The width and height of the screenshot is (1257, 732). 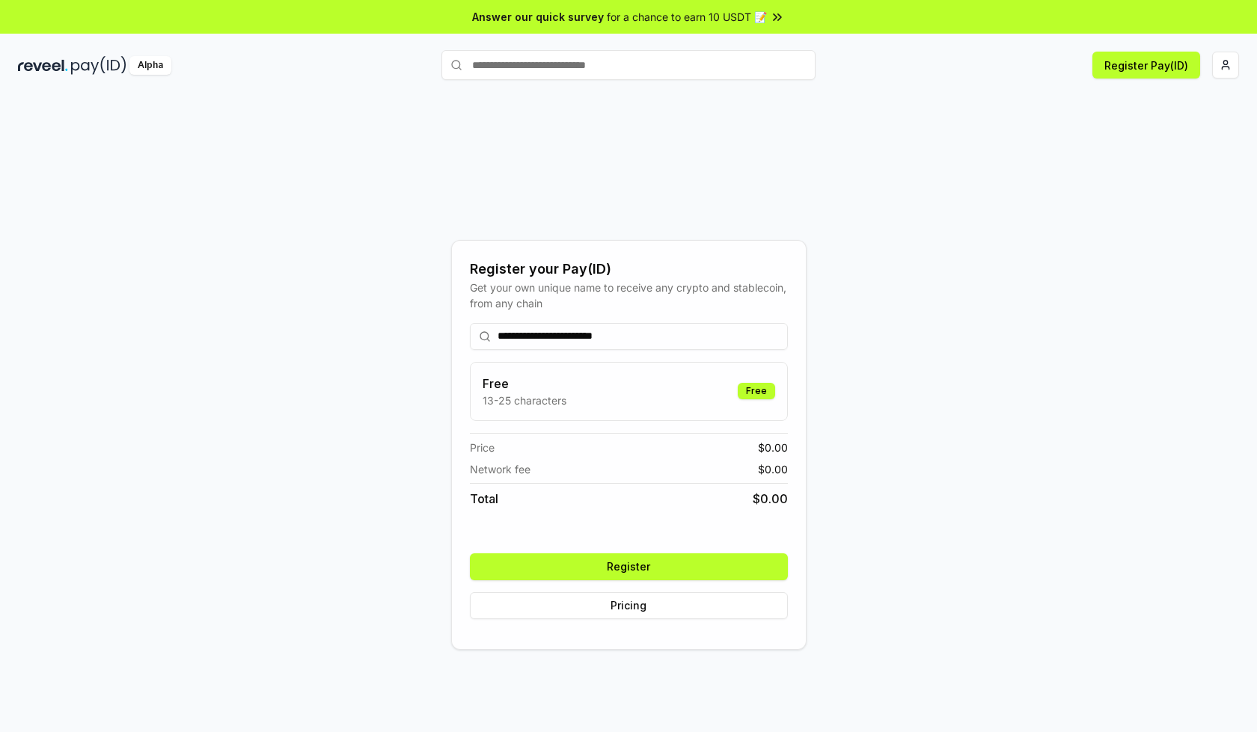 I want to click on img: reveel_dark, so click(x=43, y=65).